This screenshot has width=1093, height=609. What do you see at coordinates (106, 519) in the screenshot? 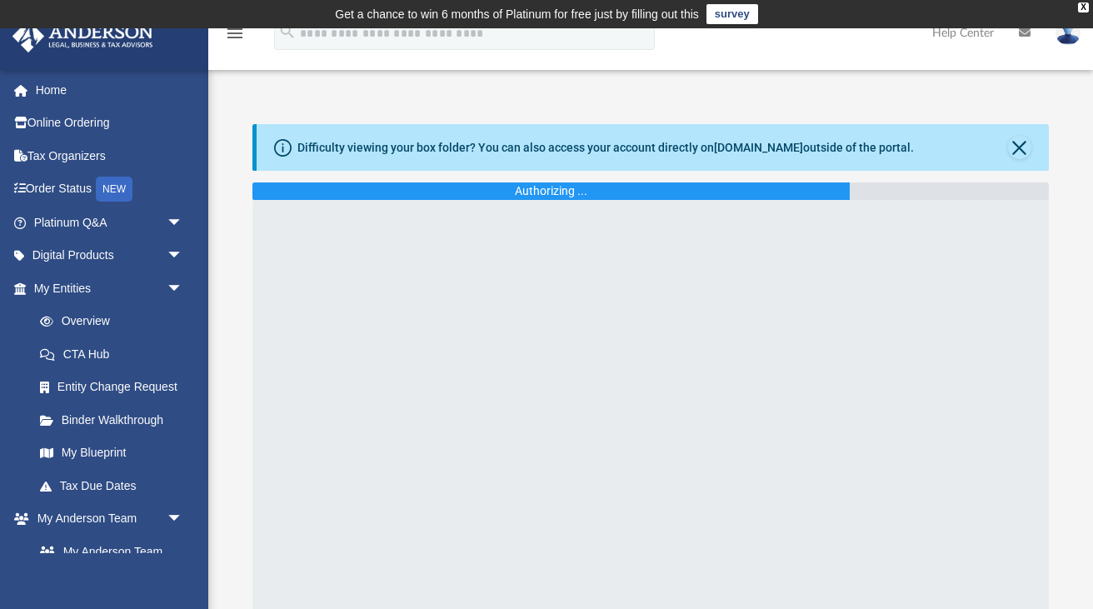
I see `a: My Anderson Teamarrow_drop_down` at bounding box center [106, 519].